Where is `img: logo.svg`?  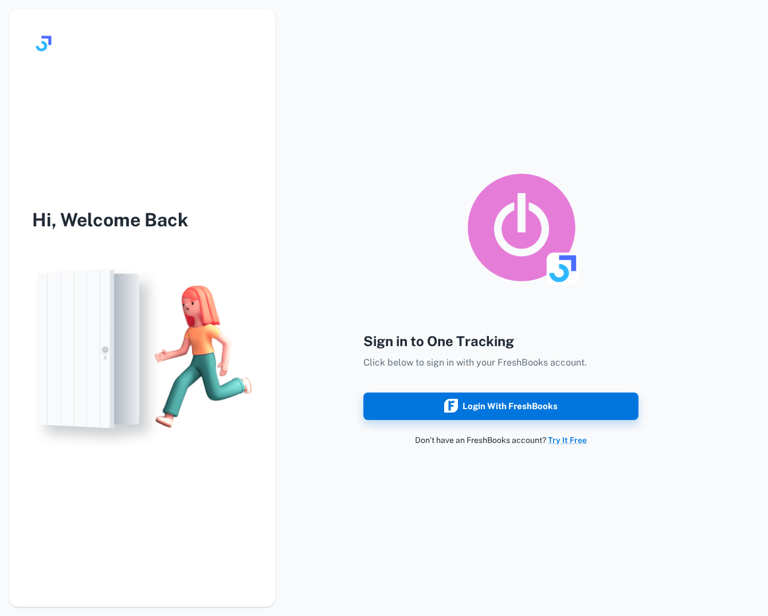
img: logo.svg is located at coordinates (44, 44).